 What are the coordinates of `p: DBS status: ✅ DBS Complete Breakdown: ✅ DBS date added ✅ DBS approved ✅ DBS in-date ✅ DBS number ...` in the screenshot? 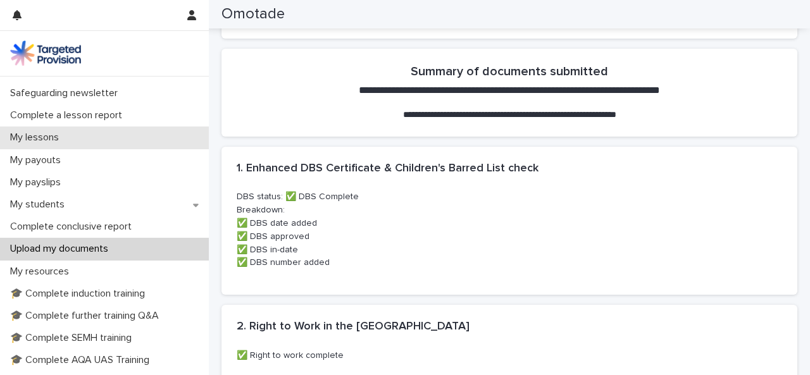 It's located at (509, 230).